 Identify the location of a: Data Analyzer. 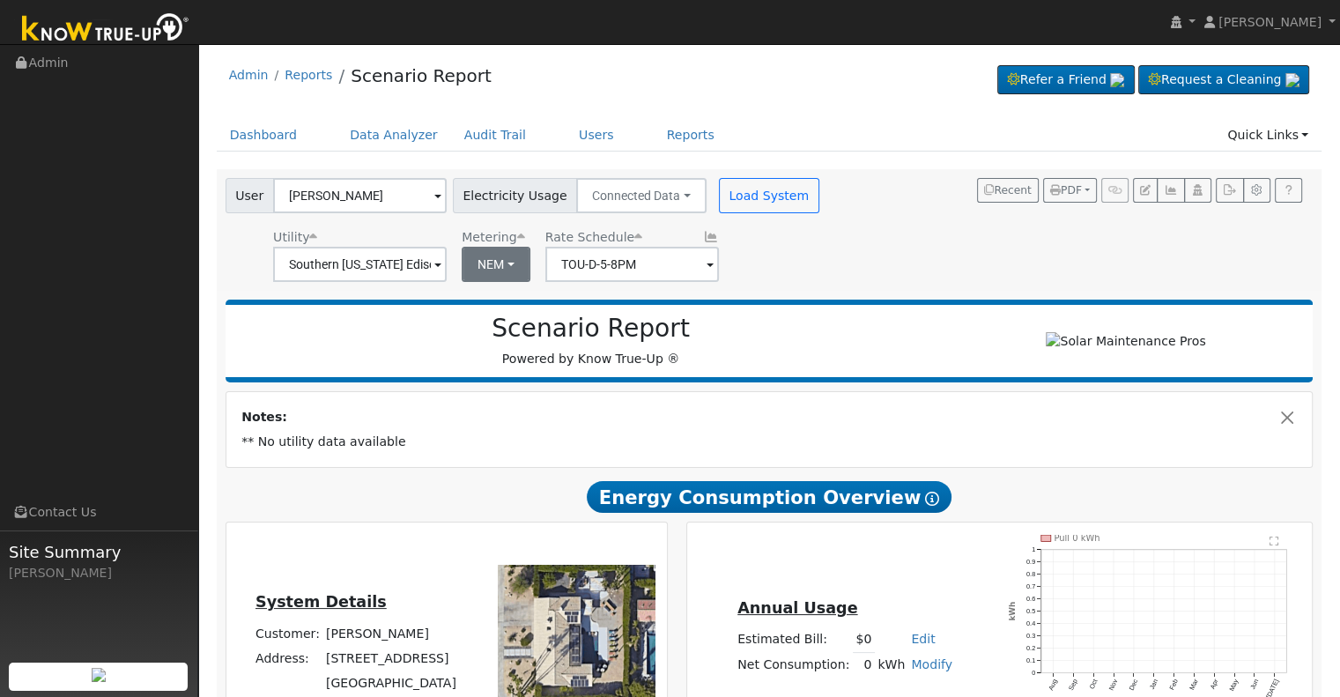
(394, 135).